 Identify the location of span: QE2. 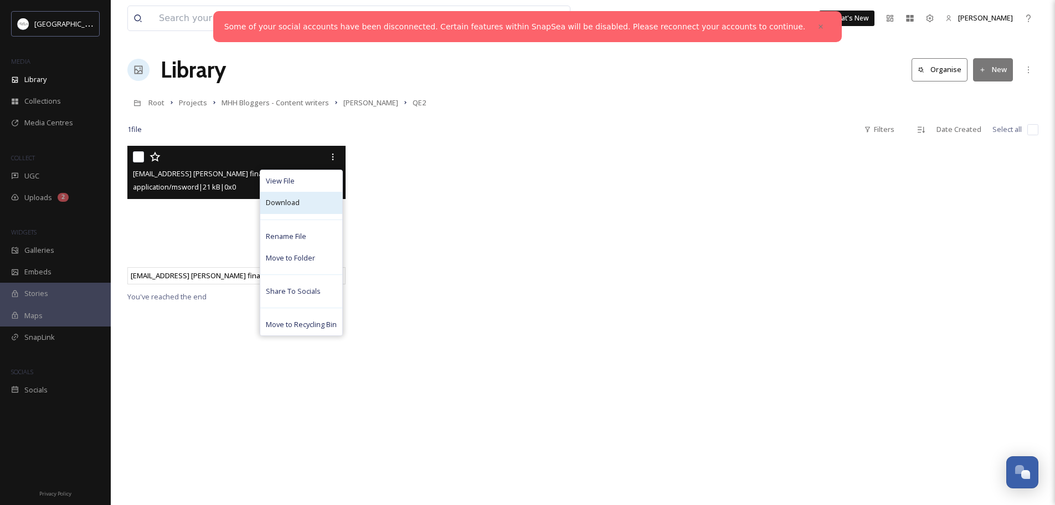
(419, 102).